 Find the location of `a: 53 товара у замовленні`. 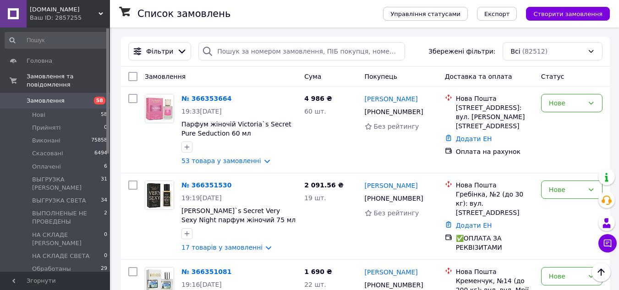

a: 53 товара у замовленні is located at coordinates (221, 161).